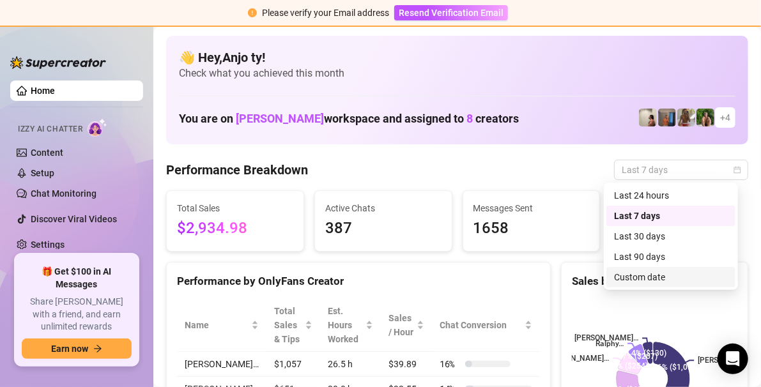  I want to click on span: 387, so click(383, 229).